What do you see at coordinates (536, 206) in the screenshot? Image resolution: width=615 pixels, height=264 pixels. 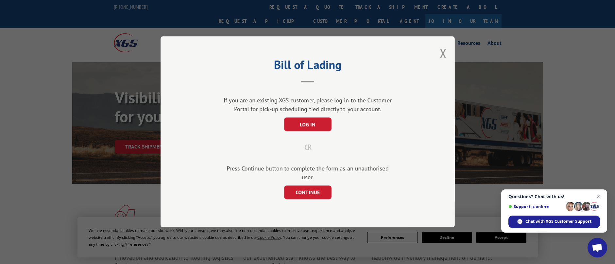 I see `span: Support is online` at bounding box center [536, 206].